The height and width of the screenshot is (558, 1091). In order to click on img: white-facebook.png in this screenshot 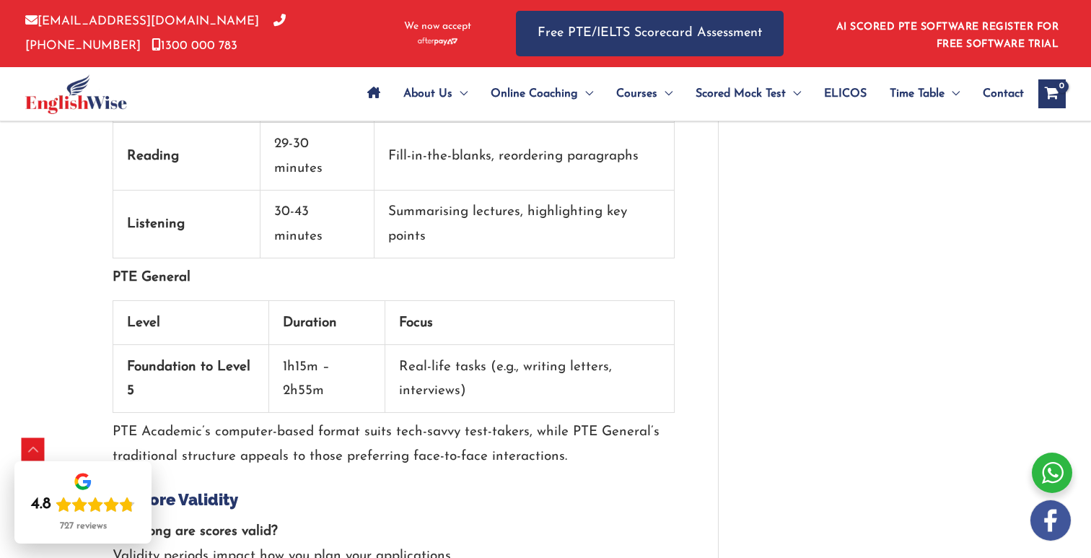, I will do `click(1051, 520)`.